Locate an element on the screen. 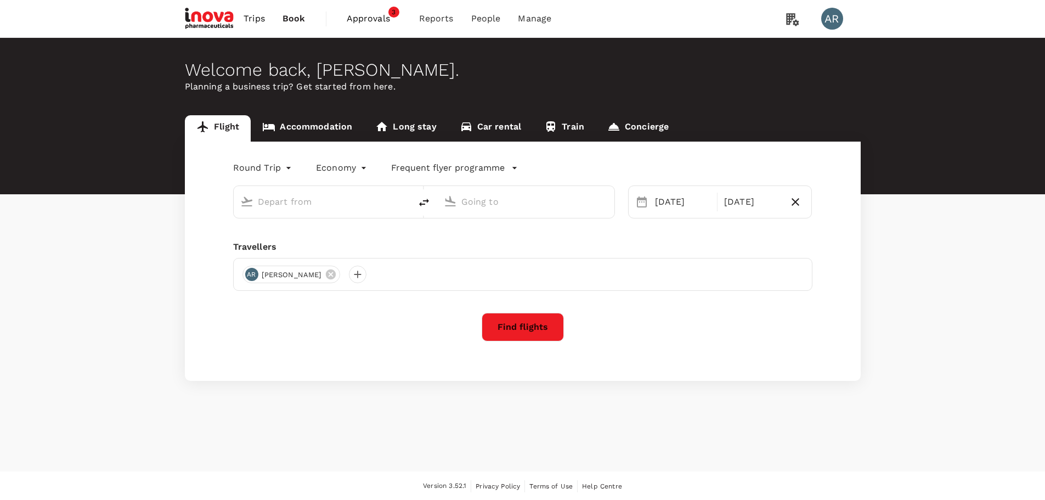 The height and width of the screenshot is (500, 1045). a: Car rental is located at coordinates (490, 128).